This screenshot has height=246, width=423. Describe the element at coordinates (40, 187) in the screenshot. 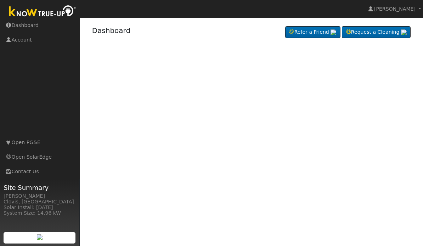

I see `span: Site Summary` at that location.